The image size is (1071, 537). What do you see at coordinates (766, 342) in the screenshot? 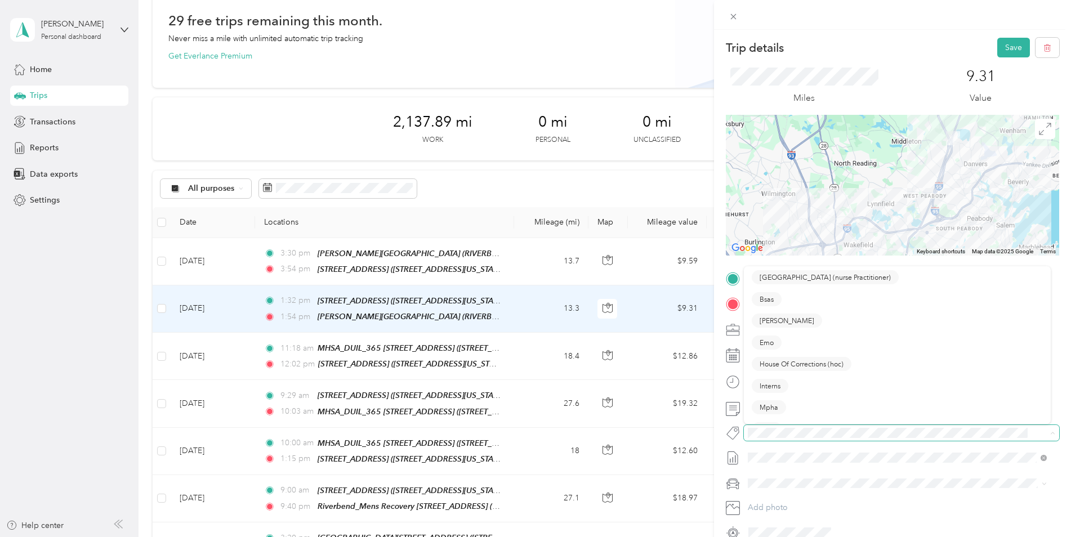
I see `span: Emo` at bounding box center [766, 342].